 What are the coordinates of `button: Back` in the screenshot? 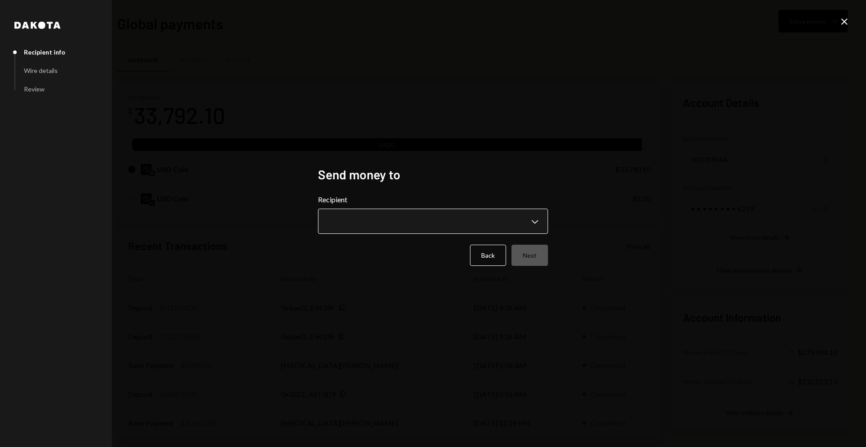 It's located at (488, 255).